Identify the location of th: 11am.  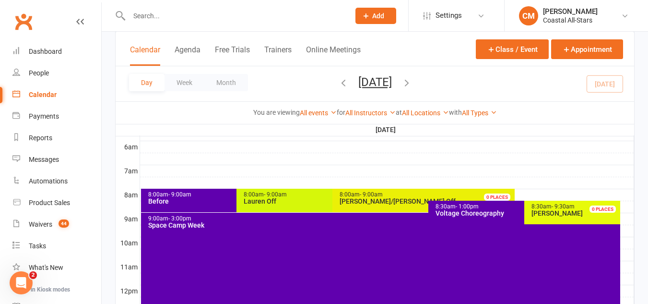
(128, 266).